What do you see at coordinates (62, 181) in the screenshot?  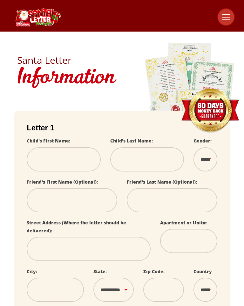 I see `label: Friend's First Name (Optional):` at bounding box center [62, 181].